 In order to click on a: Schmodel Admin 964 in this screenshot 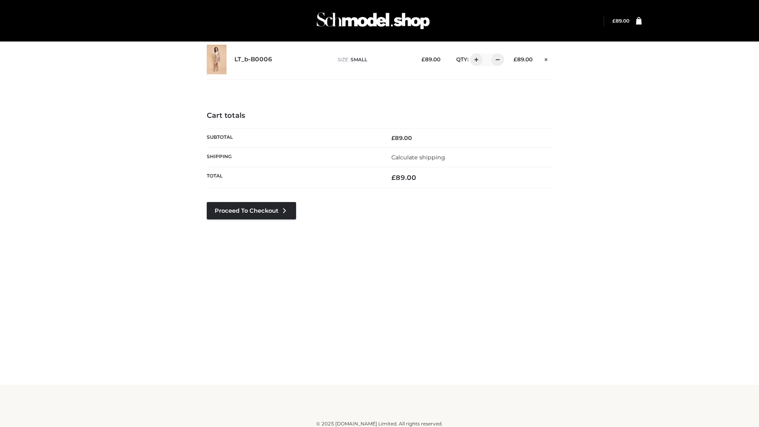, I will do `click(373, 21)`.